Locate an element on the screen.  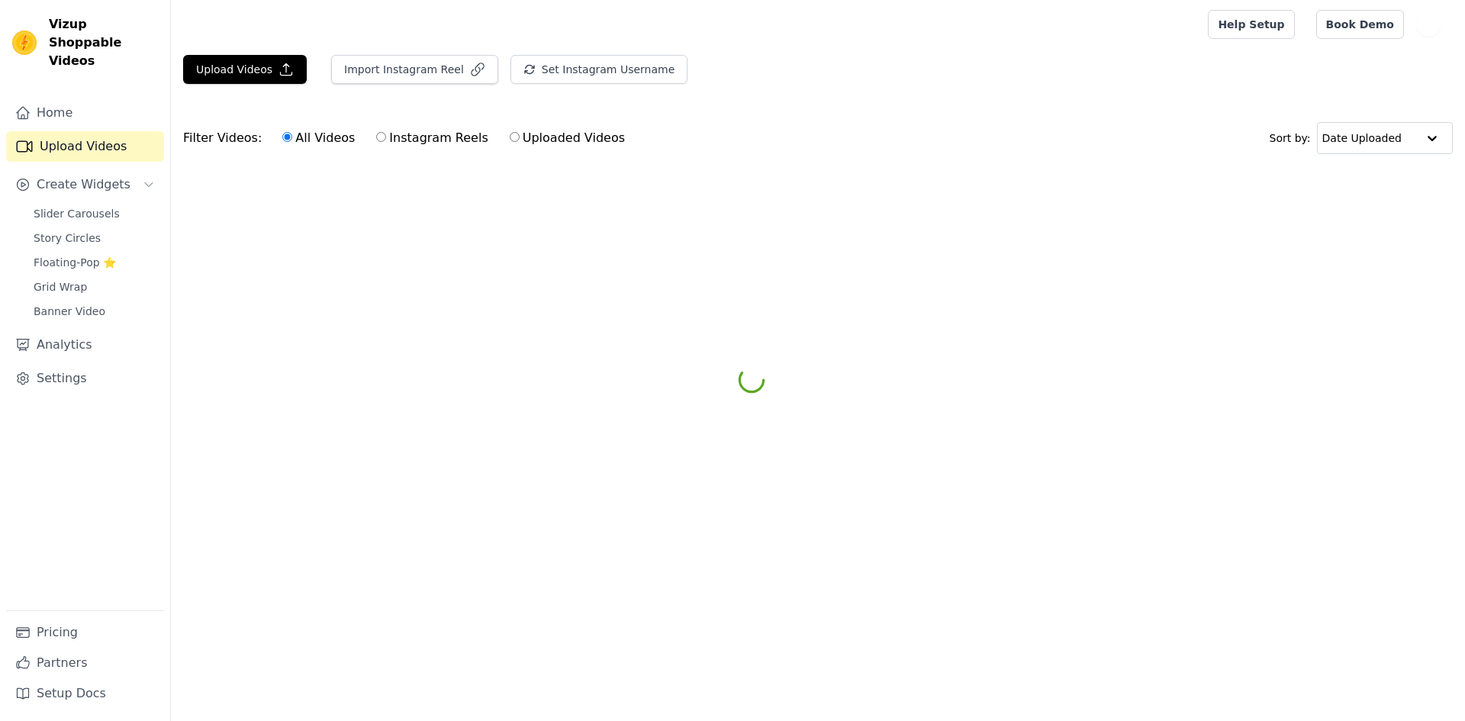
a: Settings is located at coordinates (85, 379).